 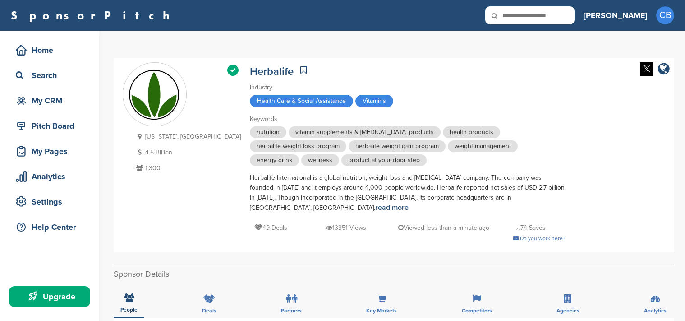 I want to click on a: Home, so click(x=50, y=50).